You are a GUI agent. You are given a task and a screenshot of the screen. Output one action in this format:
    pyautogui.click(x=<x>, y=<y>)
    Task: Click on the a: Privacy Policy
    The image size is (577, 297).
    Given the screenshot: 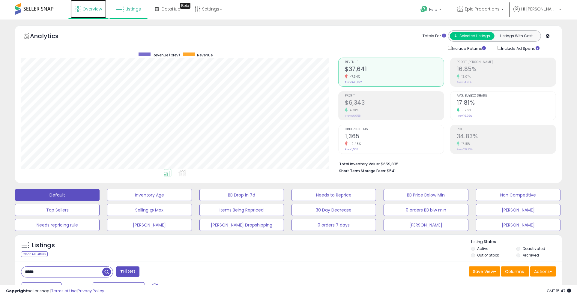 What is the action you would take?
    pyautogui.click(x=91, y=291)
    